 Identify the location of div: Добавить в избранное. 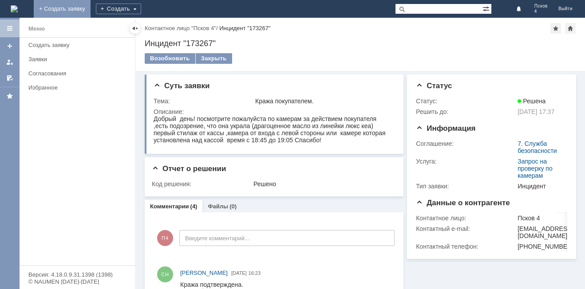
(556, 28).